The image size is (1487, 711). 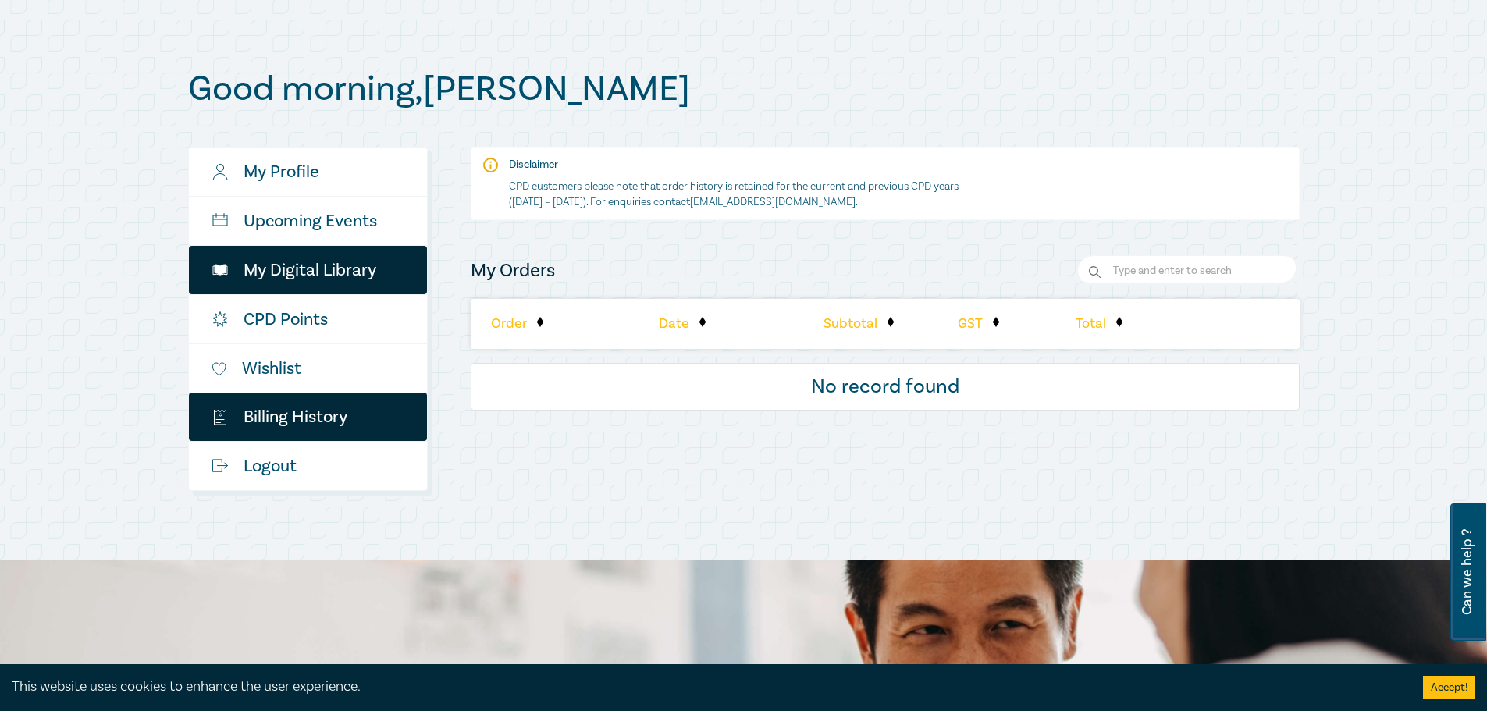 What do you see at coordinates (308, 319) in the screenshot?
I see `a: CPD Points` at bounding box center [308, 319].